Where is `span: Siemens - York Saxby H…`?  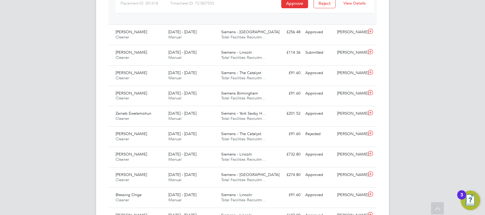
span: Siemens - York Saxby H… is located at coordinates (244, 113).